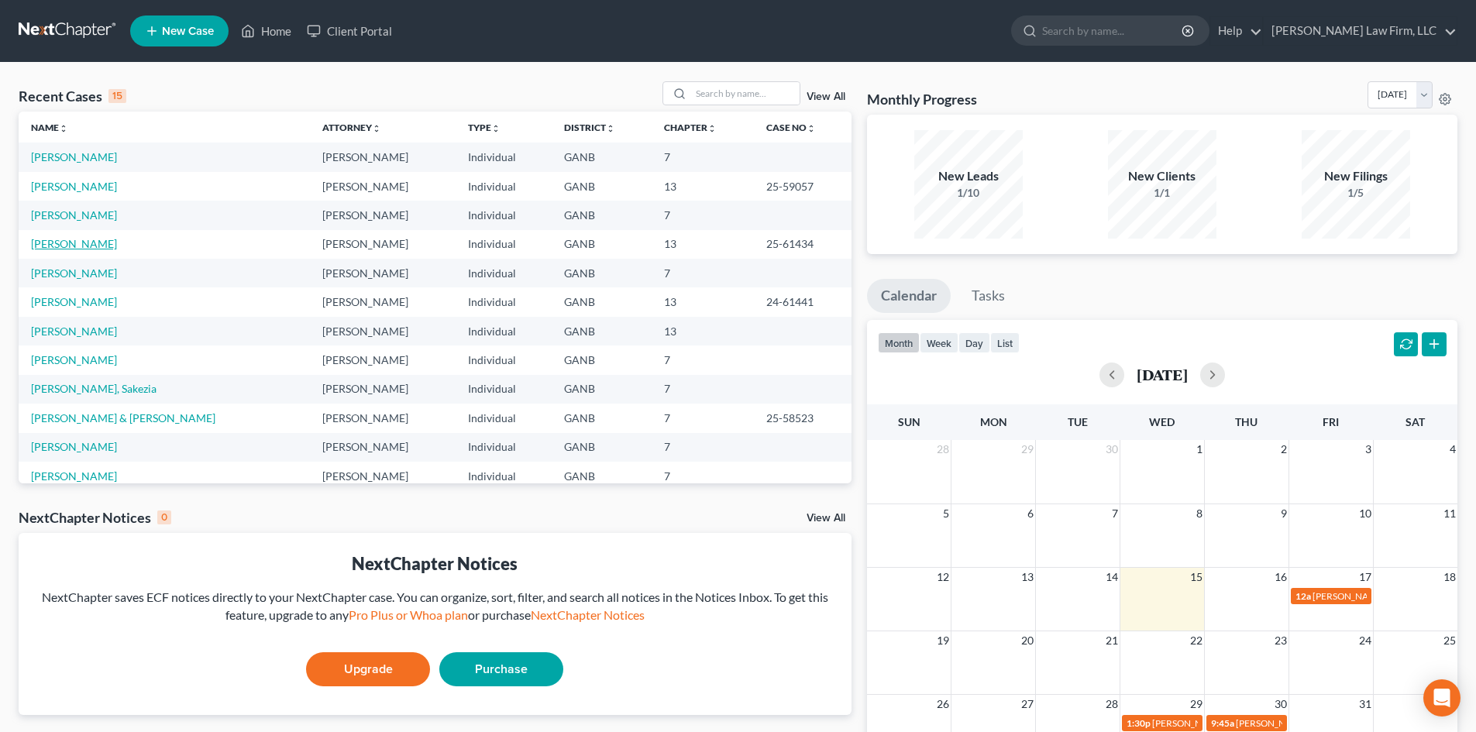 The height and width of the screenshot is (732, 1476). Describe the element at coordinates (1078, 422) in the screenshot. I see `span: Tue` at that location.